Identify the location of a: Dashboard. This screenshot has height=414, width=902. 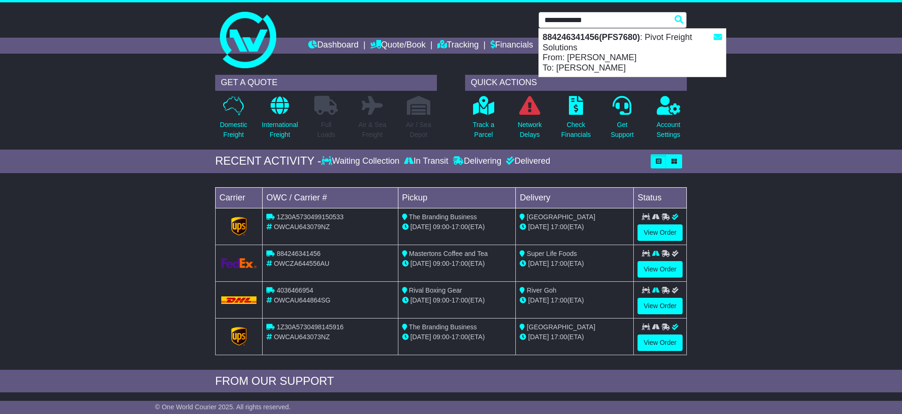
(333, 46).